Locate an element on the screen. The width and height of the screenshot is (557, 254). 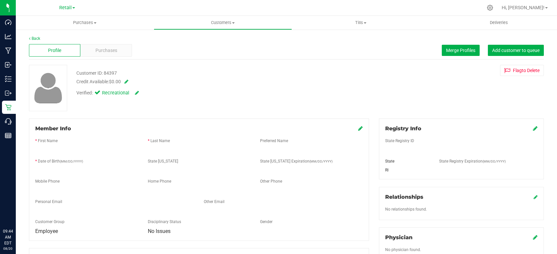
a: Customers is located at coordinates (223, 23).